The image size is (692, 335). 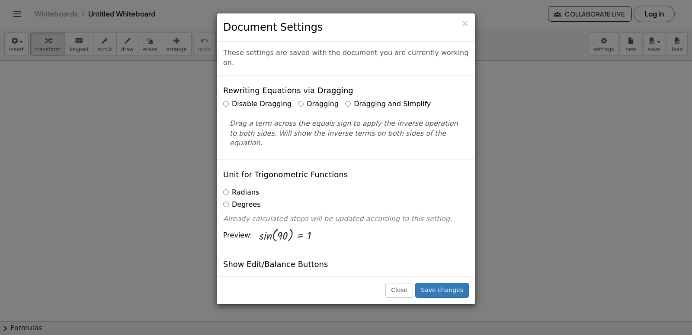 I want to click on input: Dragging, so click(x=301, y=103).